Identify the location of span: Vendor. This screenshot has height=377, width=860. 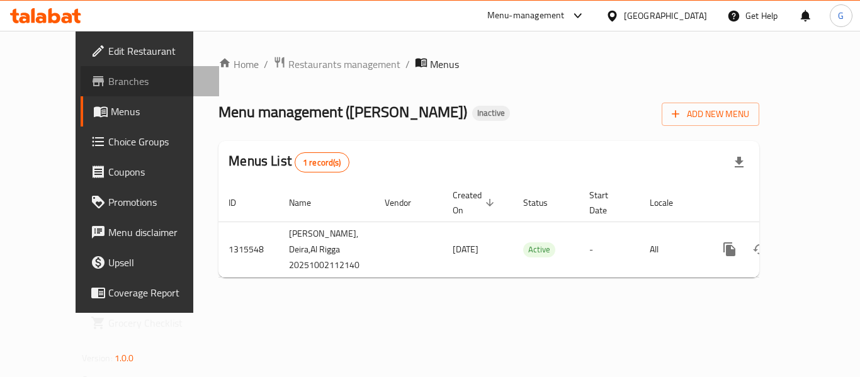
(406, 203).